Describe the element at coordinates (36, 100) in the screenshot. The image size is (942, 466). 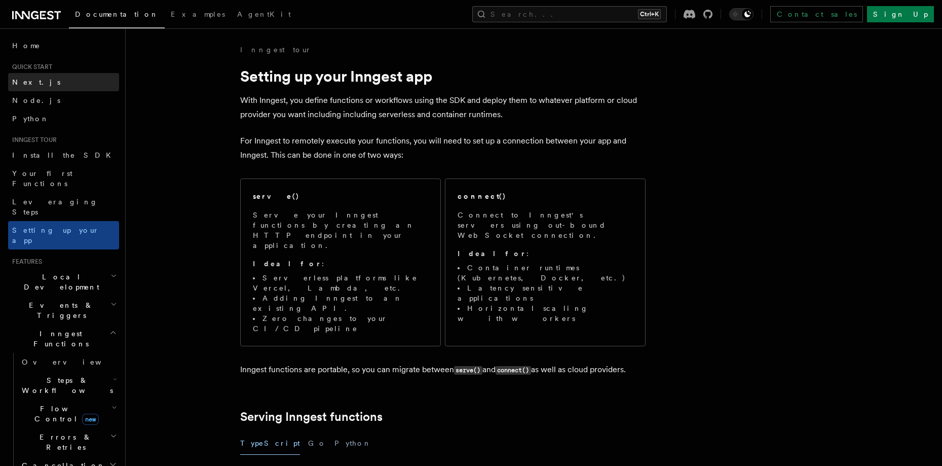
I see `span: Node.js` at that location.